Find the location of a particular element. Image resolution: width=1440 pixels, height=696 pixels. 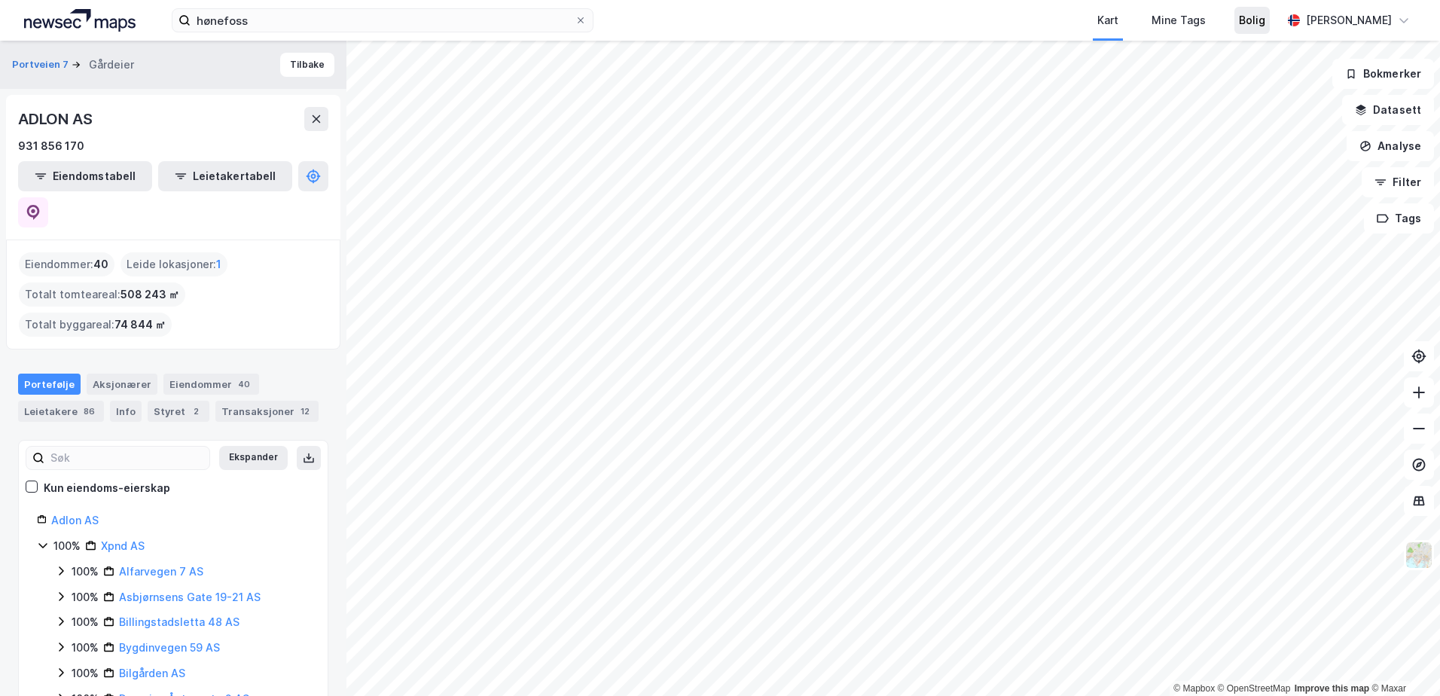

div: Kart is located at coordinates (1108, 20).